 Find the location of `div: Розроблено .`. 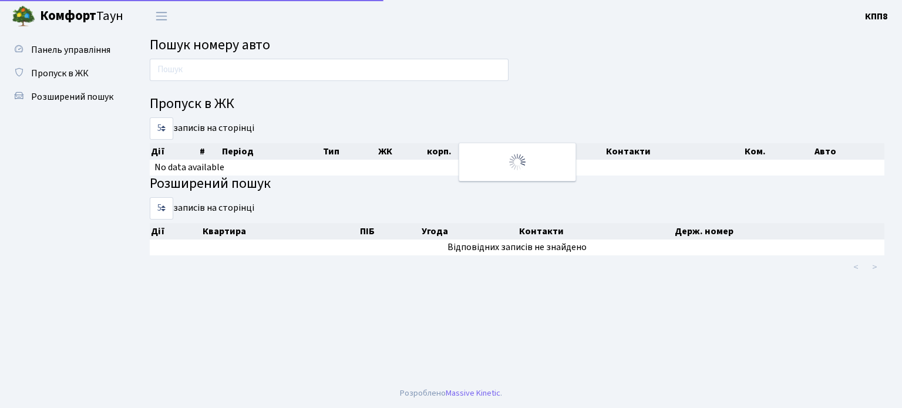

div: Розроблено . is located at coordinates (451, 393).